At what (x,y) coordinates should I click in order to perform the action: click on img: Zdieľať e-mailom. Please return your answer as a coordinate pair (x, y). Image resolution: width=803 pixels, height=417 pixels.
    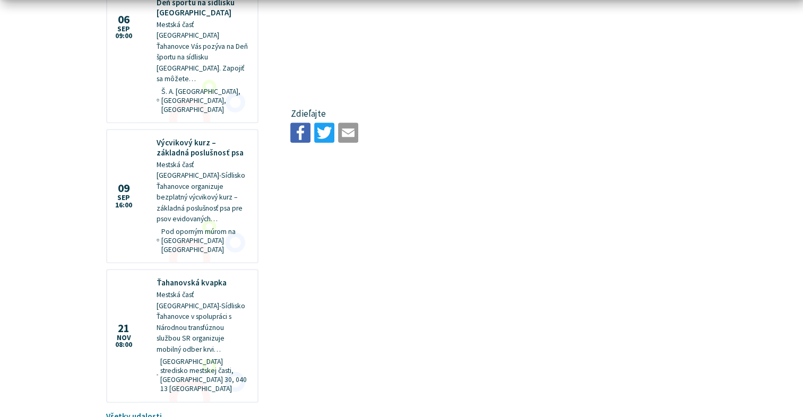
    Looking at the image, I should click on (348, 133).